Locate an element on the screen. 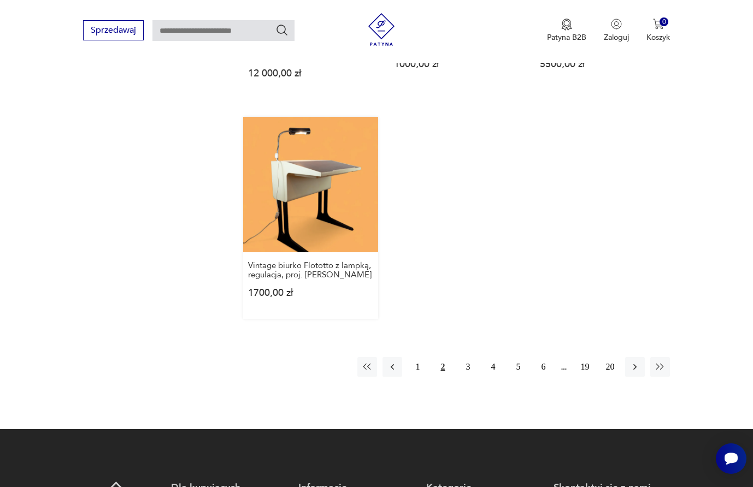 The width and height of the screenshot is (753, 487). img: Ikona medalu is located at coordinates (567, 25).